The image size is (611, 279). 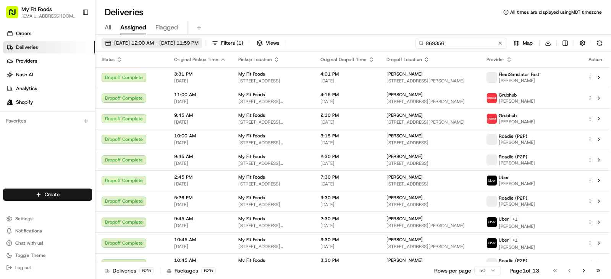 What do you see at coordinates (24, 102) in the screenshot?
I see `span: Shopify` at bounding box center [24, 102].